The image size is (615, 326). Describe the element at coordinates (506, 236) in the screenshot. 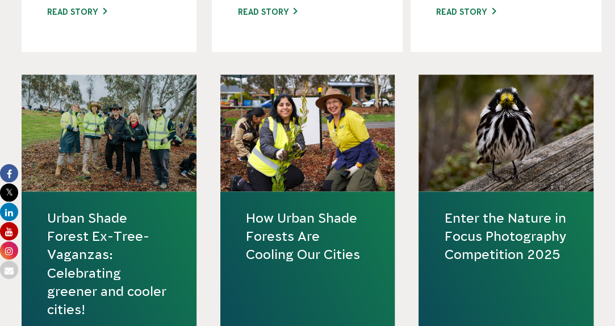

I see `a: Enter the Nature in Focus Photography Competition 2025` at that location.